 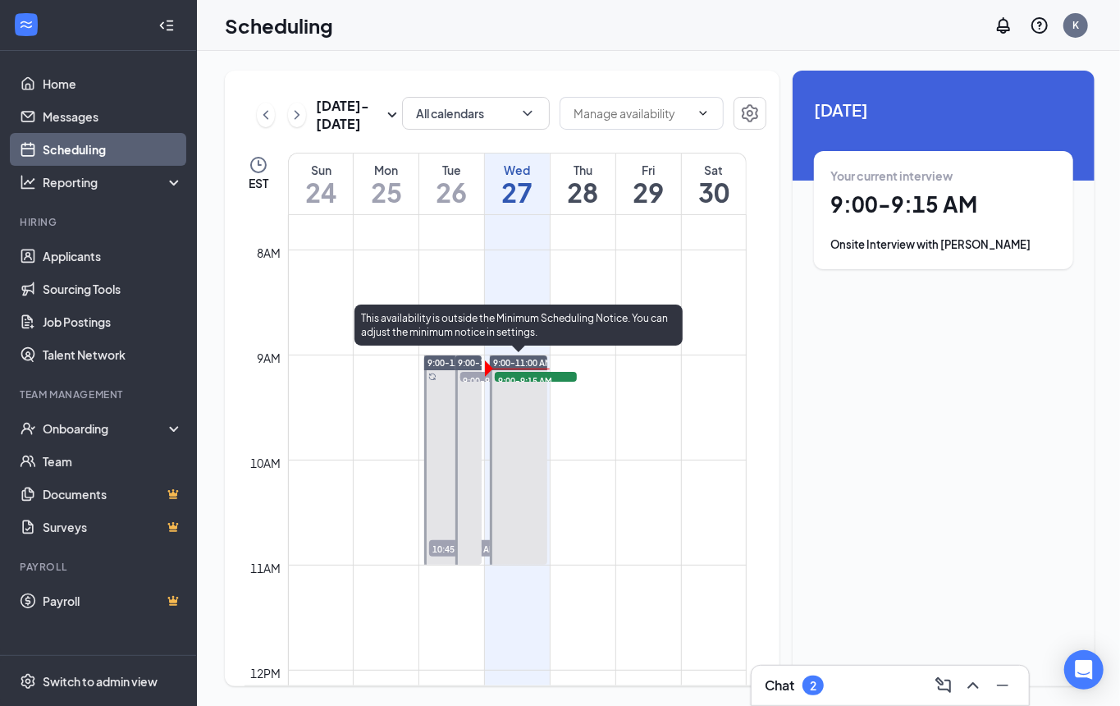 What do you see at coordinates (321, 192) in the screenshot?
I see `h1: 24` at bounding box center [321, 192].